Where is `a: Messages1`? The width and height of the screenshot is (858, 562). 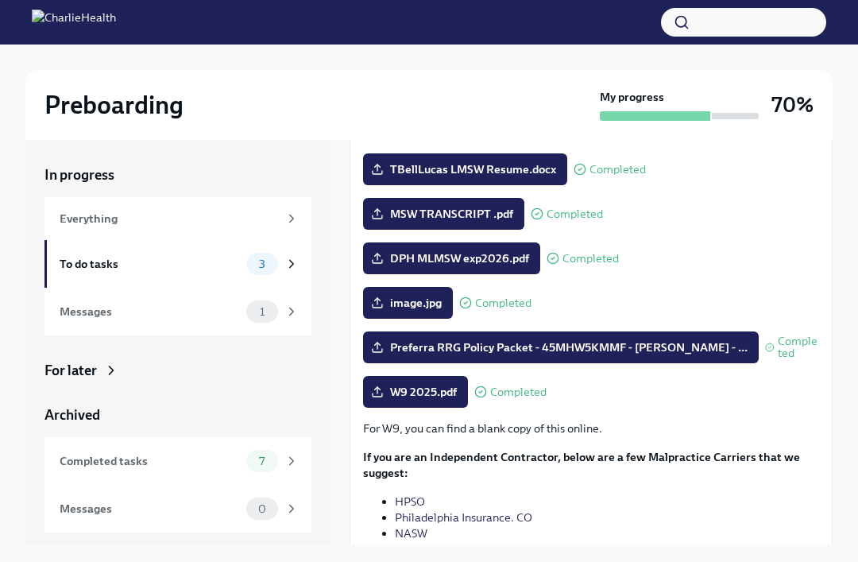
a: Messages1 is located at coordinates (178, 311).